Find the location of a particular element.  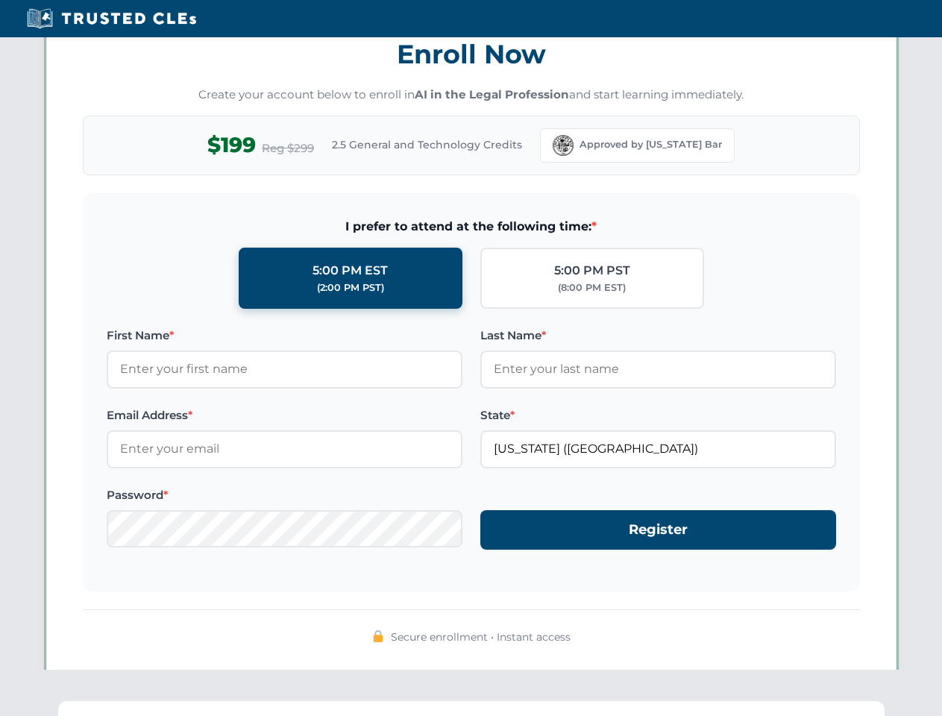

label: Email Address is located at coordinates (284, 415).